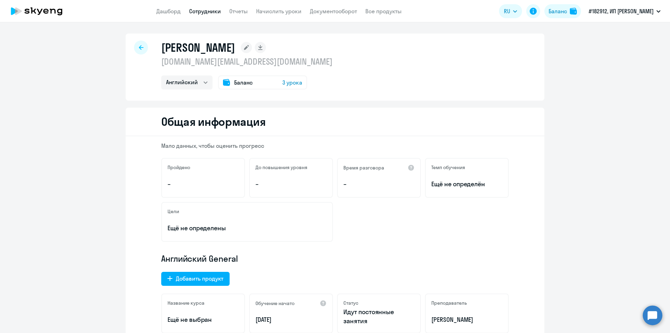 Image resolution: width=670 pixels, height=333 pixels. I want to click on a: Документооборот, so click(333, 11).